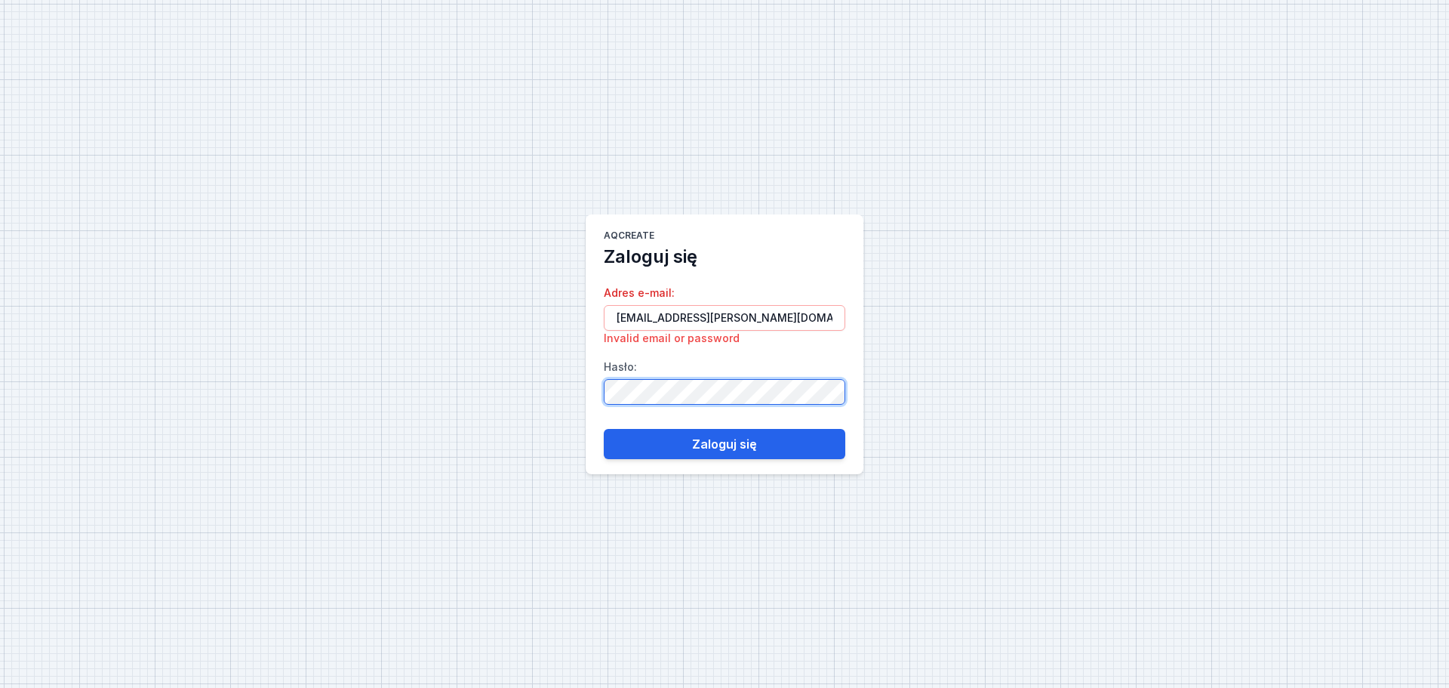 Image resolution: width=1449 pixels, height=688 pixels. What do you see at coordinates (725, 338) in the screenshot?
I see `div: Invalid email or password` at bounding box center [725, 338].